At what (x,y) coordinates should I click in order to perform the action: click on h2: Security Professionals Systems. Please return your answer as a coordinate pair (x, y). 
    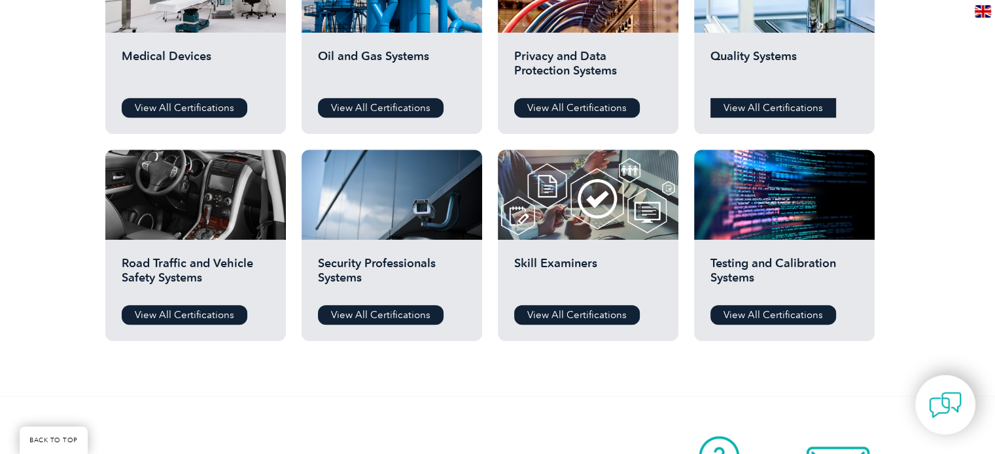
    Looking at the image, I should click on (392, 276).